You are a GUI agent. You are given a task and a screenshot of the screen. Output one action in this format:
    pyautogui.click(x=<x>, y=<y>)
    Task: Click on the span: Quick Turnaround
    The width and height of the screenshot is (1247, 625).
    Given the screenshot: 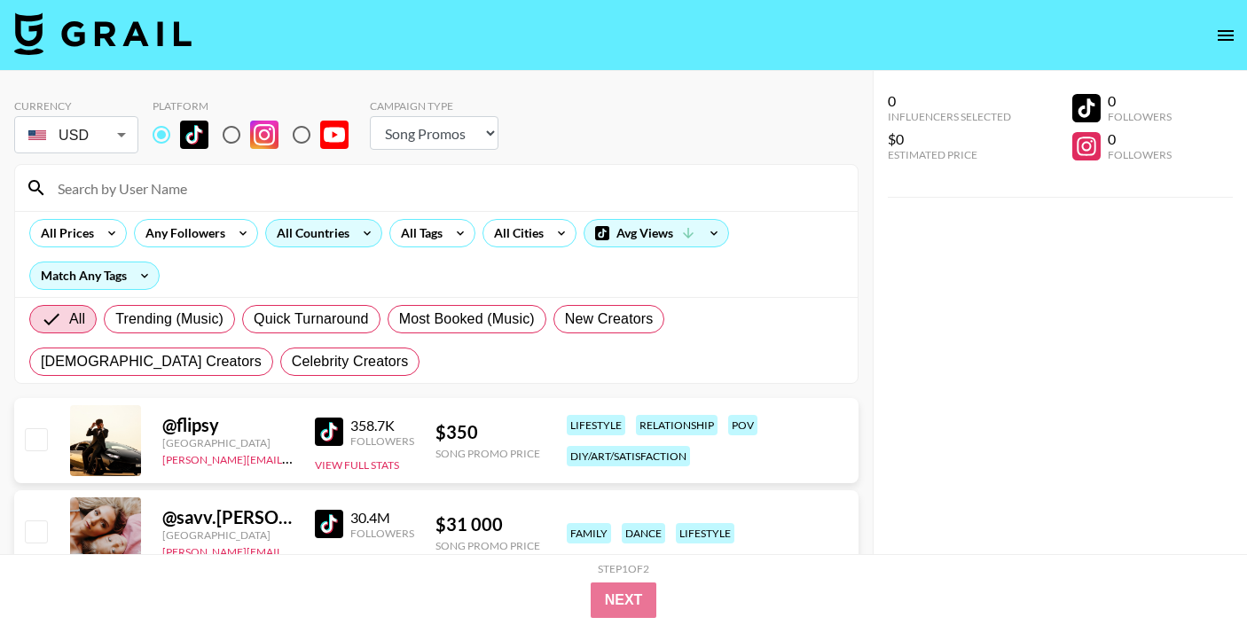 What is the action you would take?
    pyautogui.click(x=311, y=319)
    